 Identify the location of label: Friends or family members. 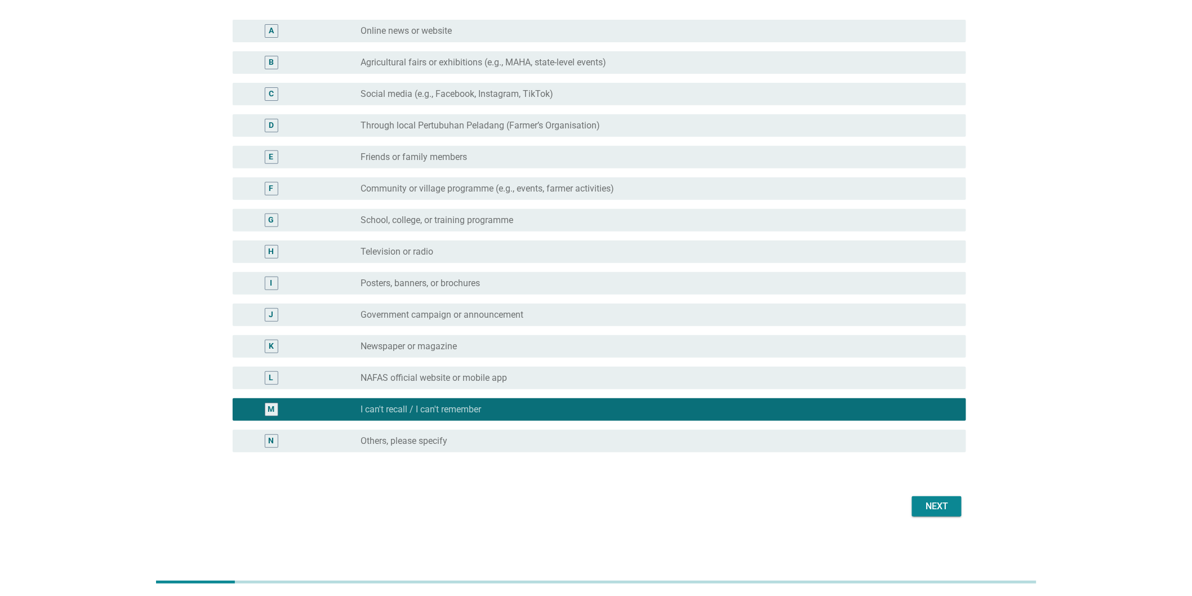
(413, 157).